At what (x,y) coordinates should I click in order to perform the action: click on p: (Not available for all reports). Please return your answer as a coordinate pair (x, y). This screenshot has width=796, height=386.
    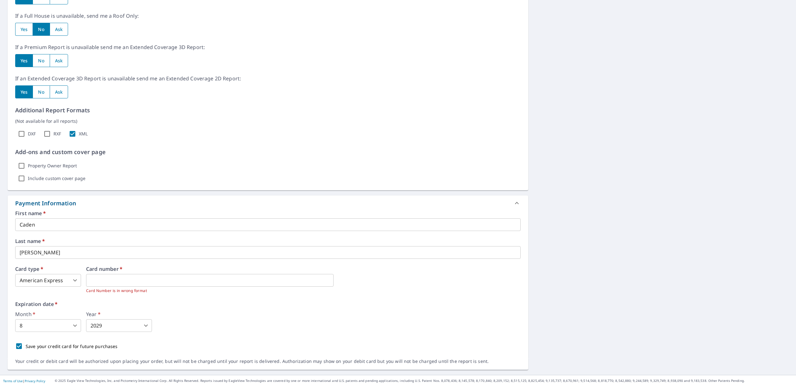
    Looking at the image, I should click on (268, 121).